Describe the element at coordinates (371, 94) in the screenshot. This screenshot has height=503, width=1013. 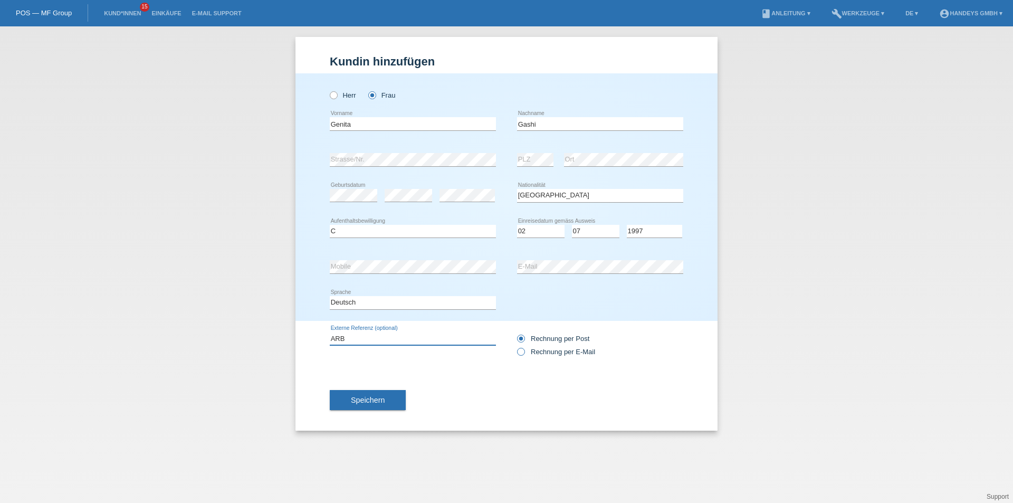
I see `input: Frau` at that location.